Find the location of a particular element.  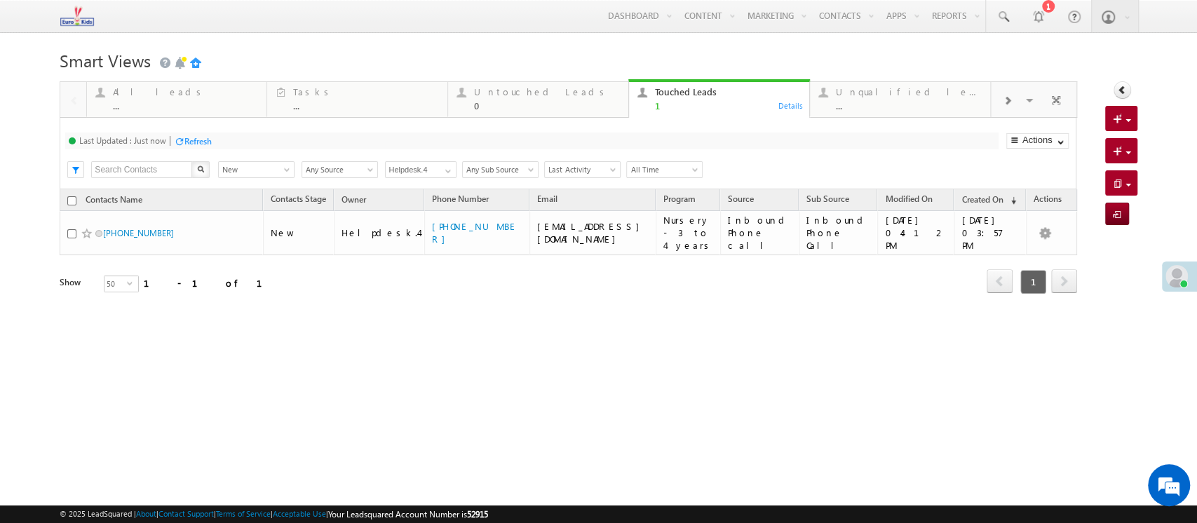

span: Last Activity is located at coordinates (580, 170).